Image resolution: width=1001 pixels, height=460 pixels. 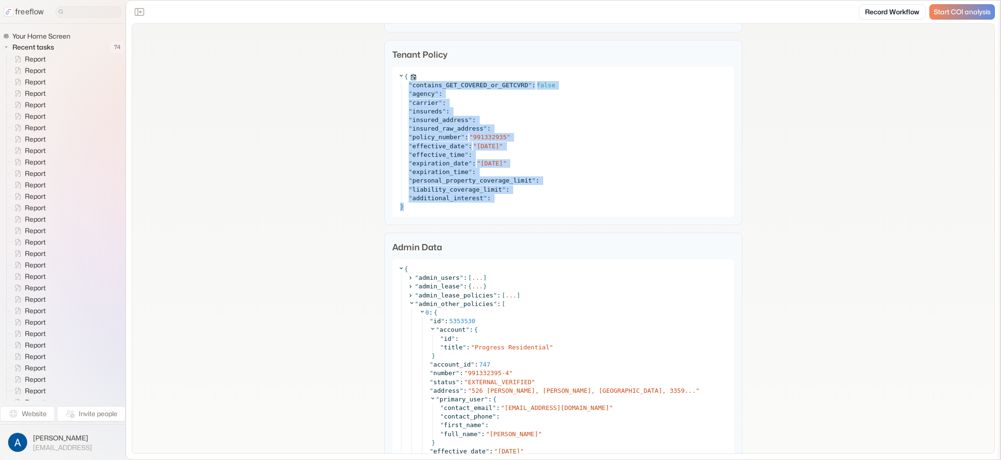 I want to click on span: Start COI analysis, so click(x=961, y=12).